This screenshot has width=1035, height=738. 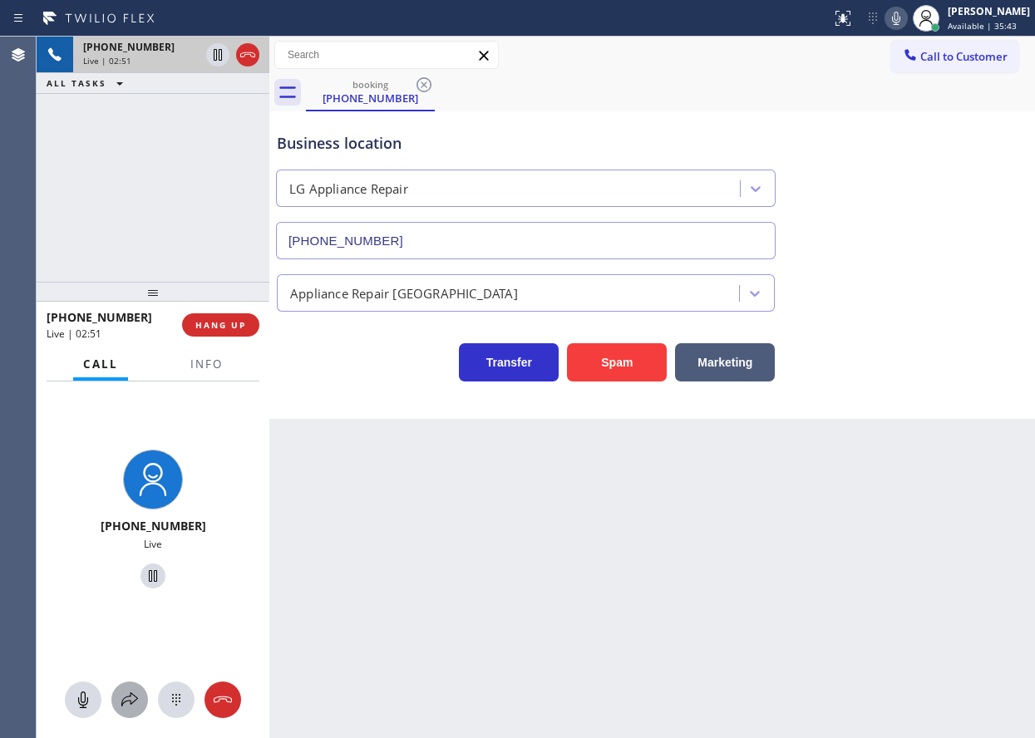 I want to click on button: Info, so click(x=206, y=364).